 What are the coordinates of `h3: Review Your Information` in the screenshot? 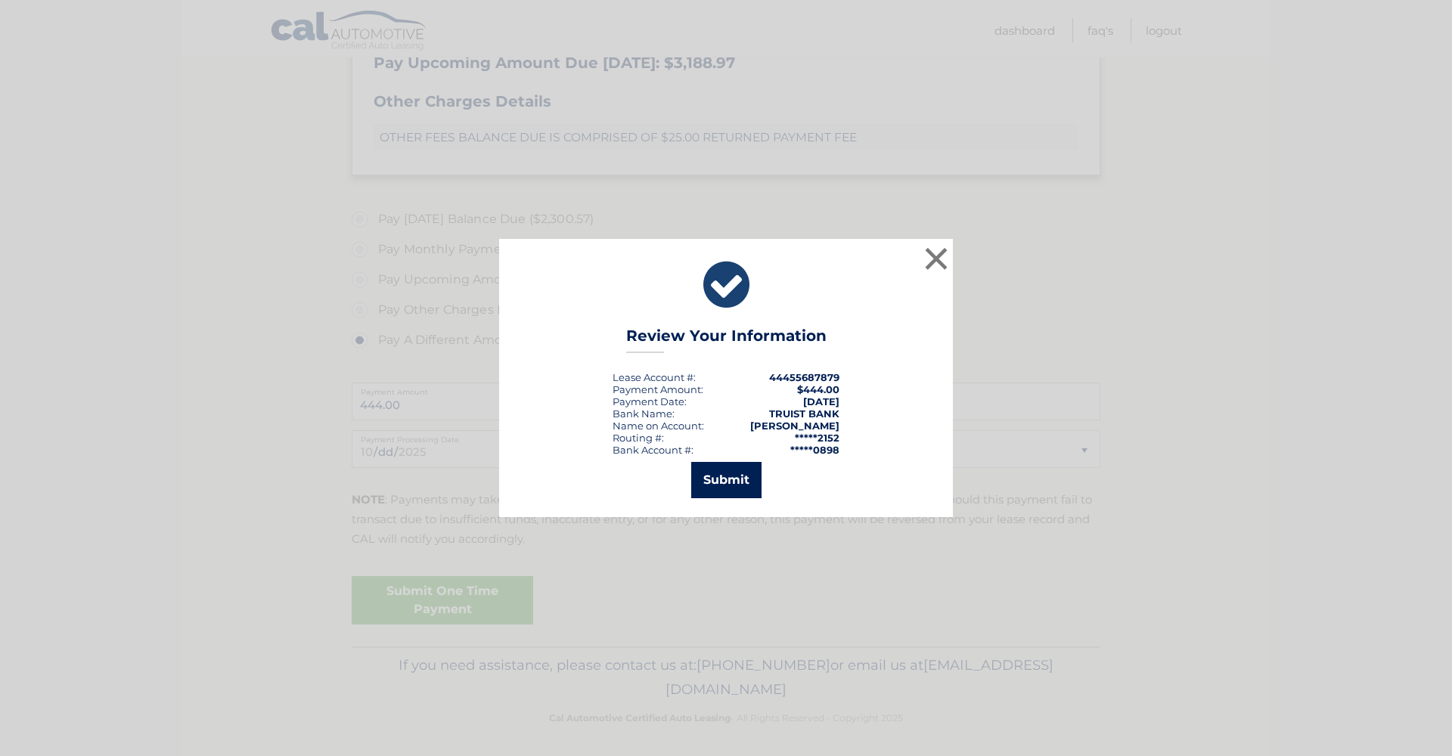 It's located at (726, 340).